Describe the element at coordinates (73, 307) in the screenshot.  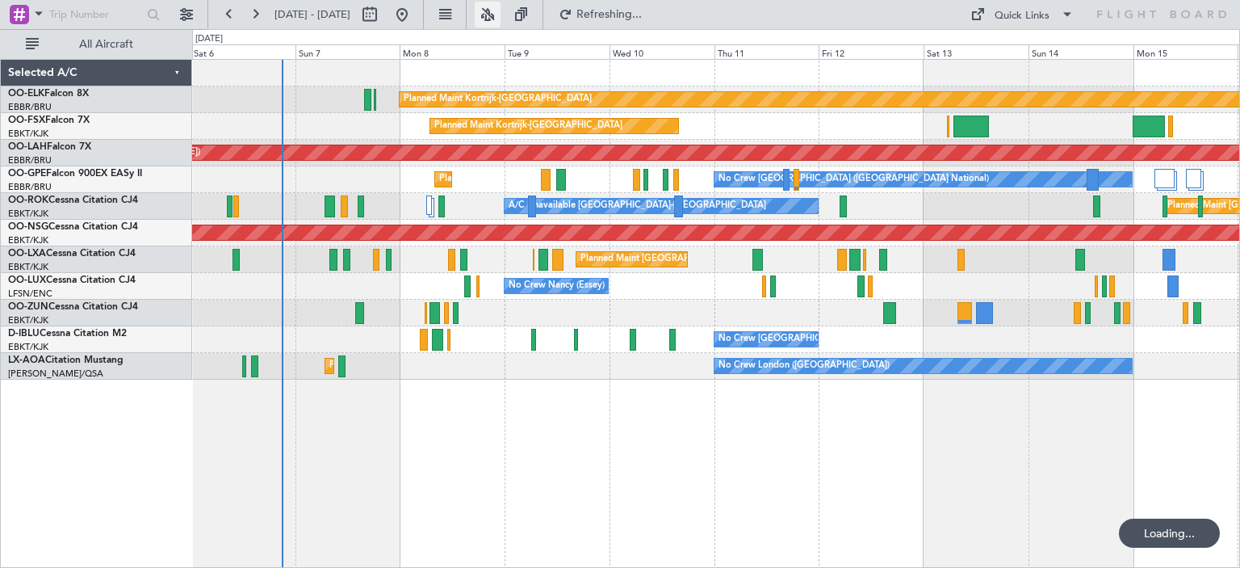
I see `a: OO-ZUNCessna Citation CJ4` at that location.